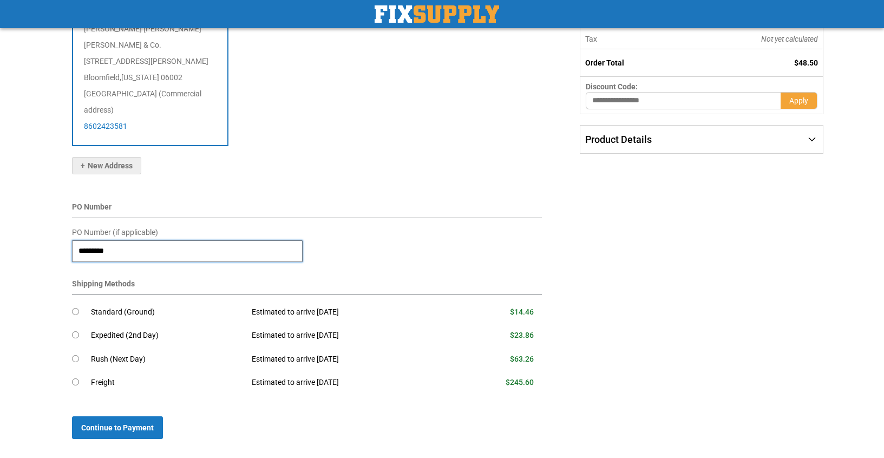 The image size is (884, 458). What do you see at coordinates (612, 87) in the screenshot?
I see `span: Discount Code:` at bounding box center [612, 87].